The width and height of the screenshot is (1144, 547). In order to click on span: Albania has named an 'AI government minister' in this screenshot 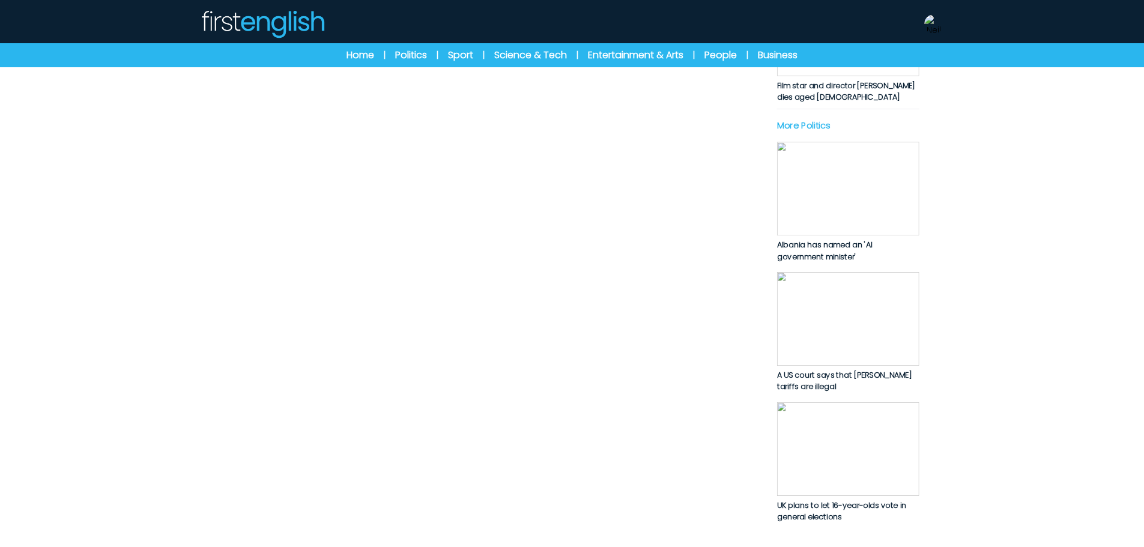, I will do `click(824, 251)`.